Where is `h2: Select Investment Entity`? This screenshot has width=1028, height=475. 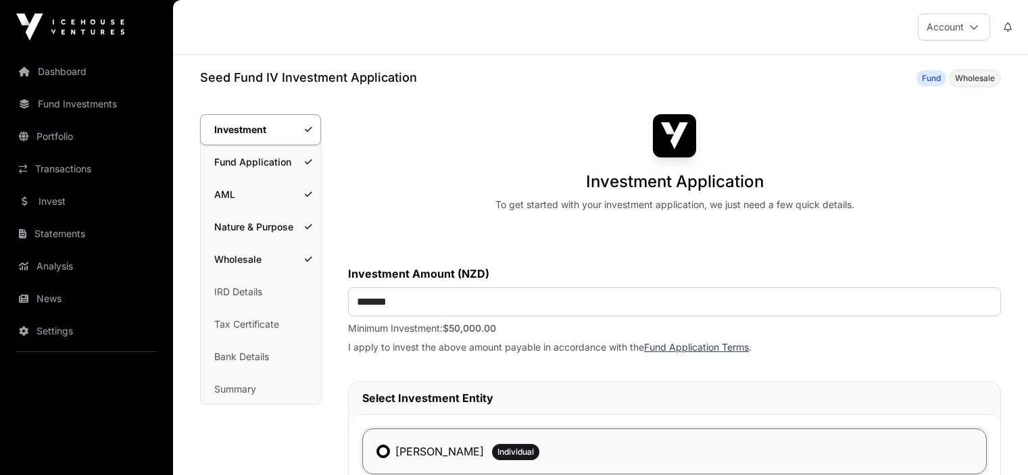
h2: Select Investment Entity is located at coordinates (674, 398).